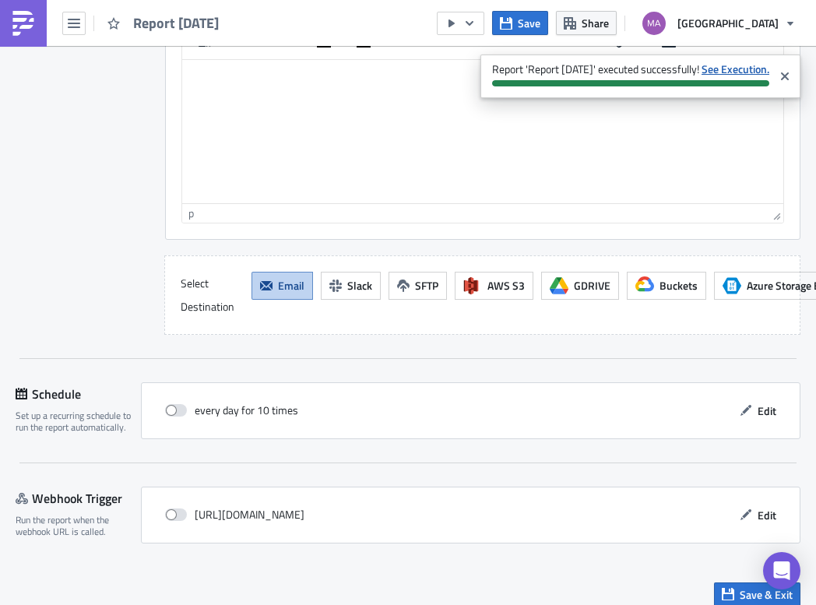  What do you see at coordinates (732, 286) in the screenshot?
I see `span: Azure Storage Blob` at bounding box center [732, 286].